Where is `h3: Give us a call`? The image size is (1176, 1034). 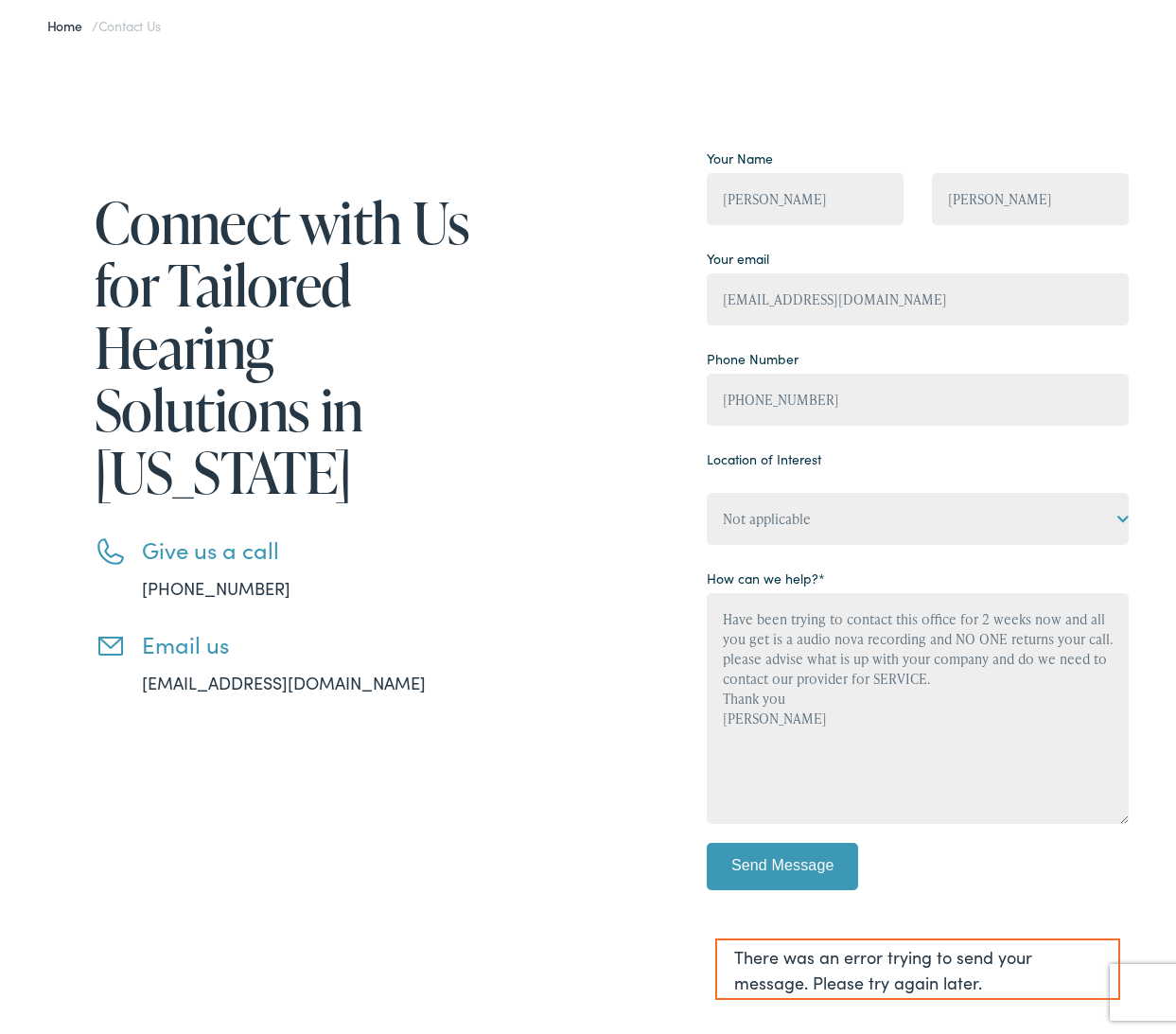
h3: Give us a call is located at coordinates (313, 550).